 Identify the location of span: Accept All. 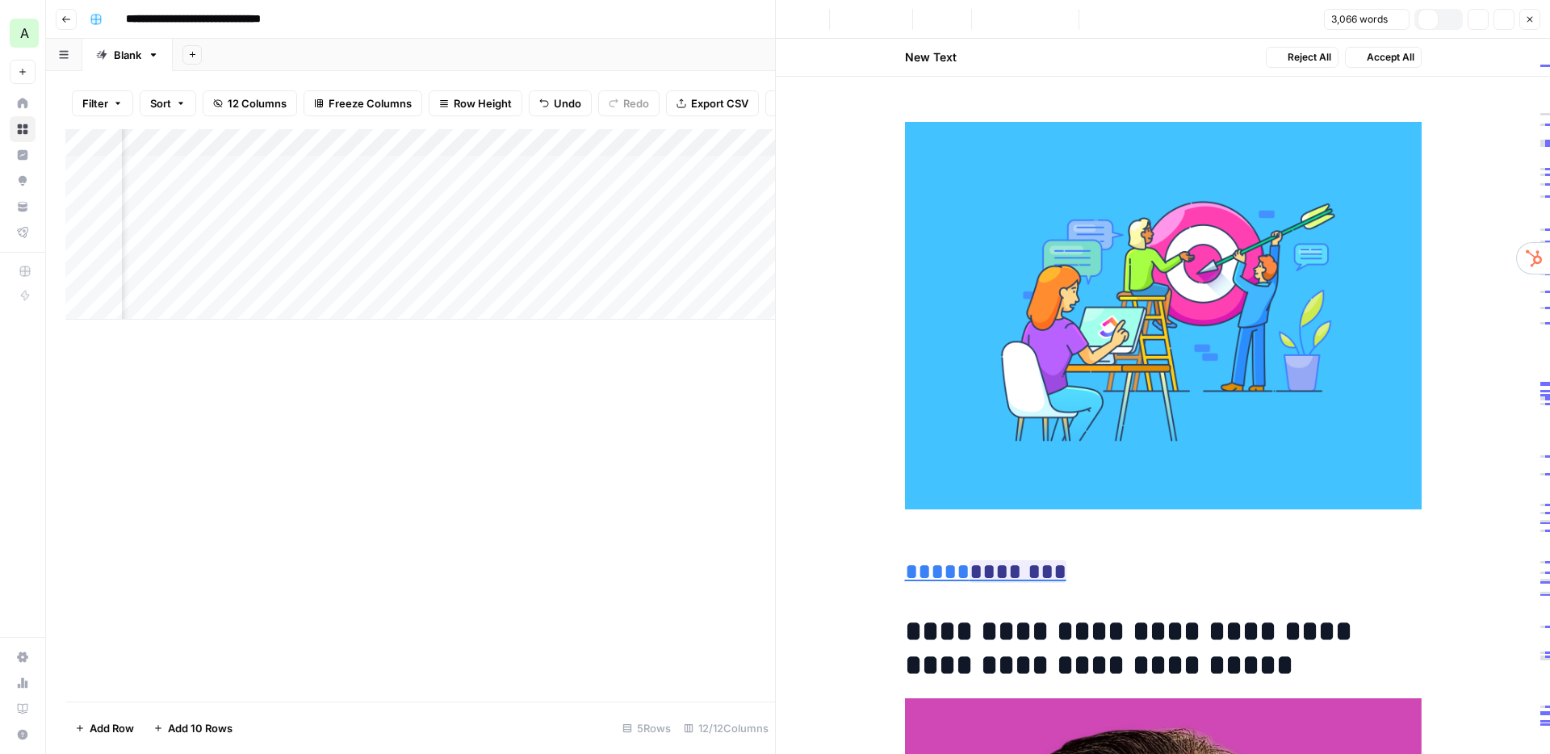
(1390, 57).